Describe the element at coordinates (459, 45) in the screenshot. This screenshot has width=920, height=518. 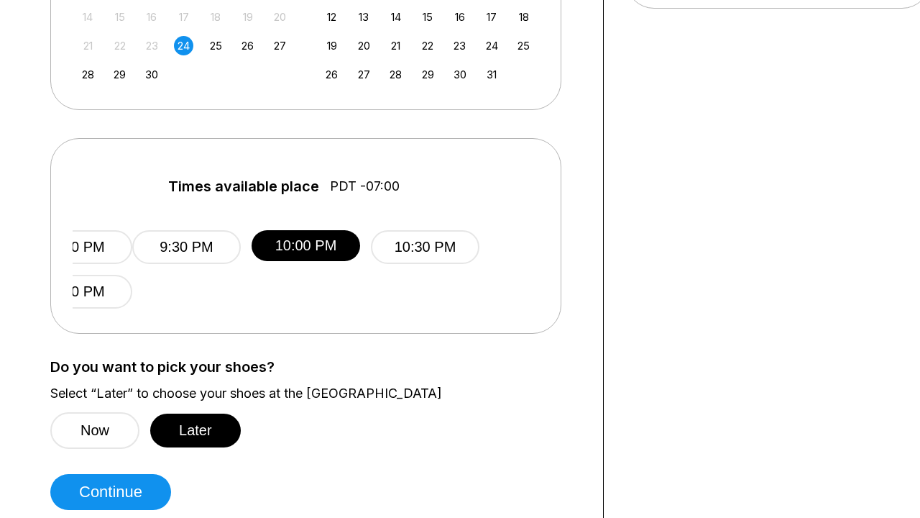
I see `div: Choose Thursday, October 23rd, 2025` at that location.